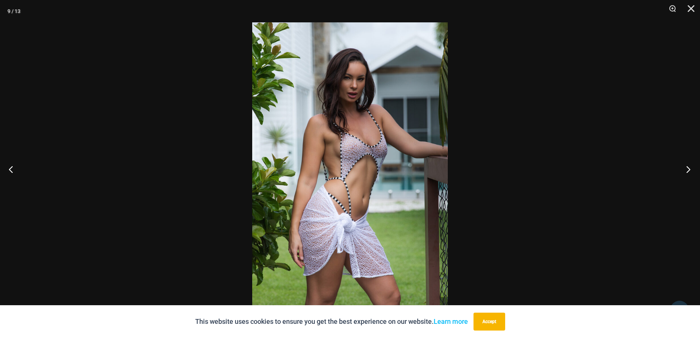  What do you see at coordinates (451, 321) in the screenshot?
I see `a: Learn more` at bounding box center [451, 321].